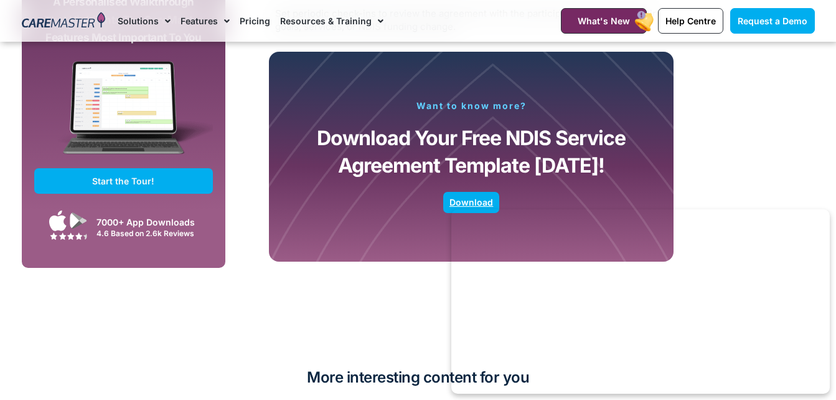 Image resolution: width=836 pixels, height=400 pixels. Describe the element at coordinates (151, 233) in the screenshot. I see `div: 4.6 Based on 2.6k Reviews` at that location.